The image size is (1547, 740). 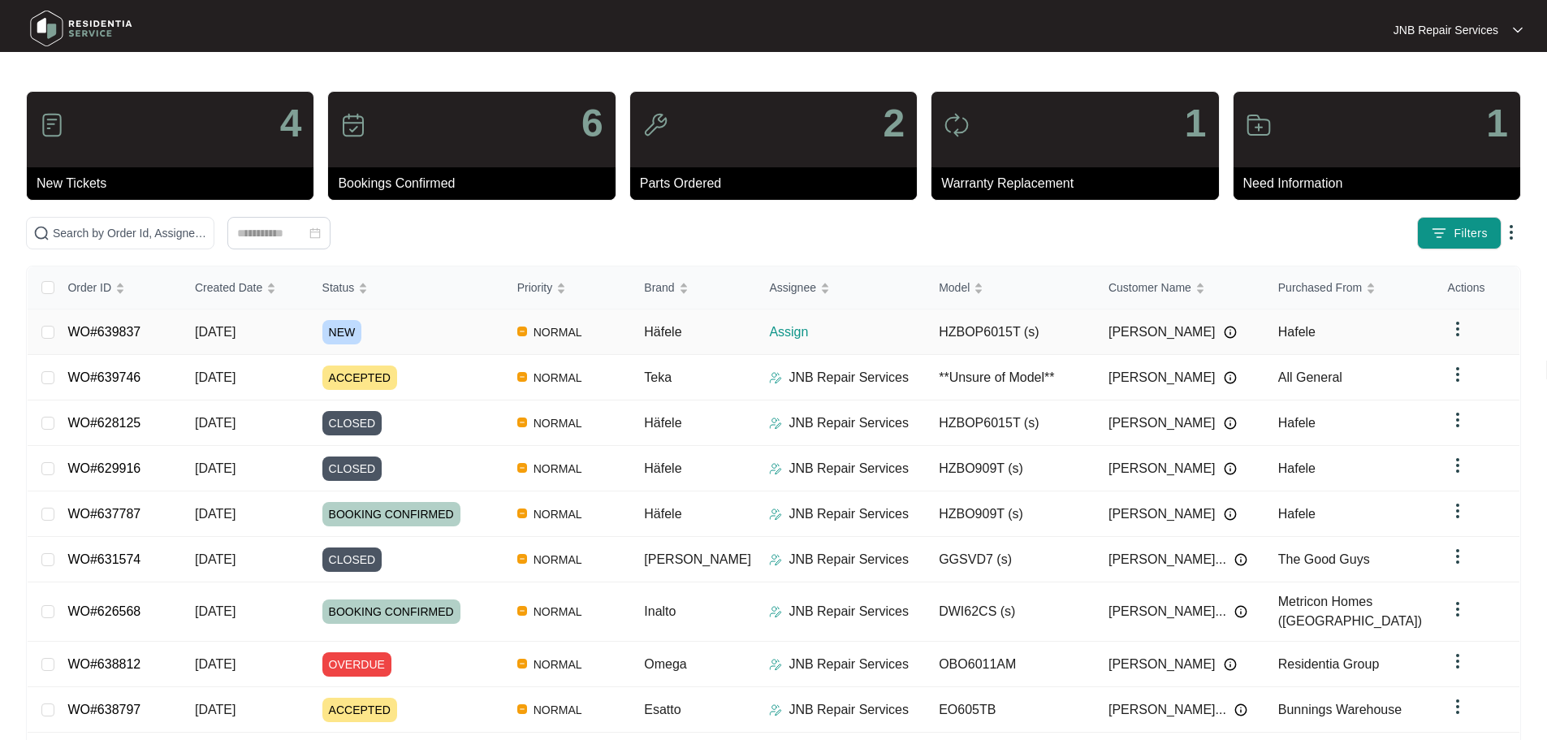 What do you see at coordinates (360, 710) in the screenshot?
I see `span: ACCEPTED` at bounding box center [360, 710].